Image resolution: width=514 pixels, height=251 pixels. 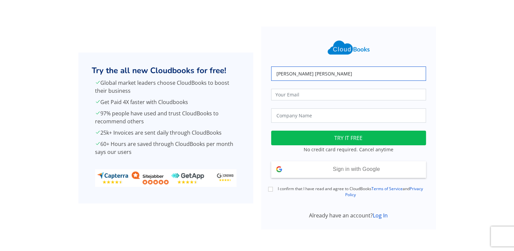 I want to click on button: TRY IT FREE, so click(x=349, y=138).